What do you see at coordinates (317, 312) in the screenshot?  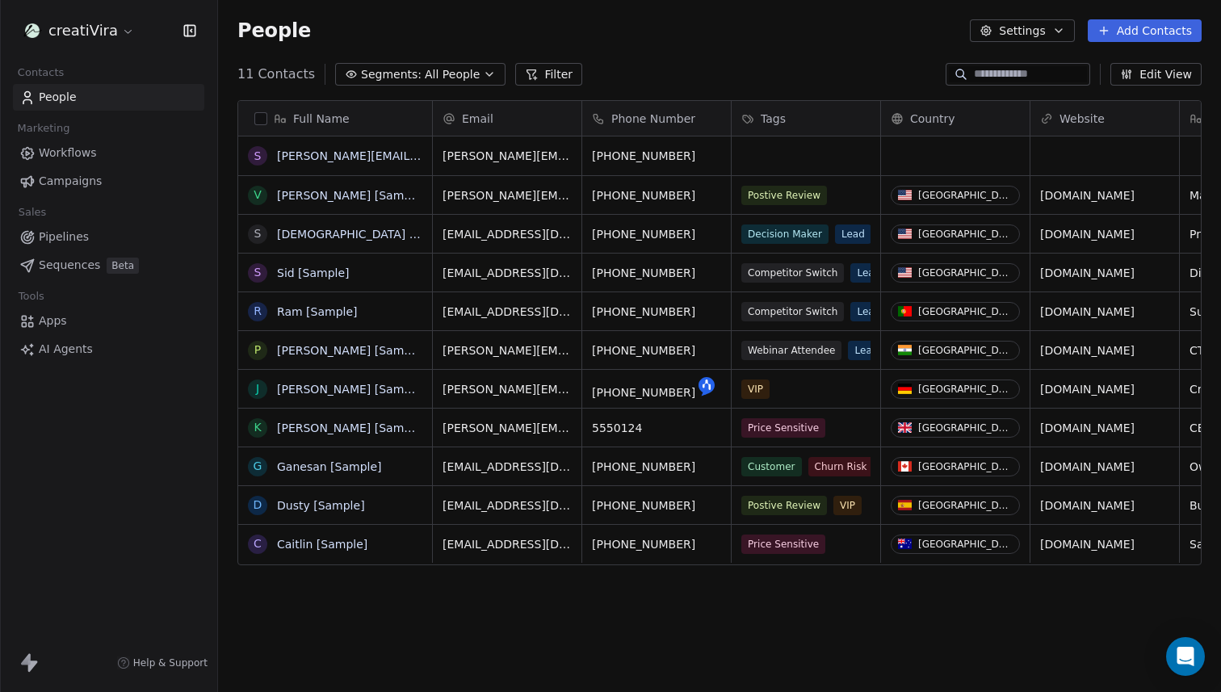 I see `a: Ram [Sample]` at bounding box center [317, 312].